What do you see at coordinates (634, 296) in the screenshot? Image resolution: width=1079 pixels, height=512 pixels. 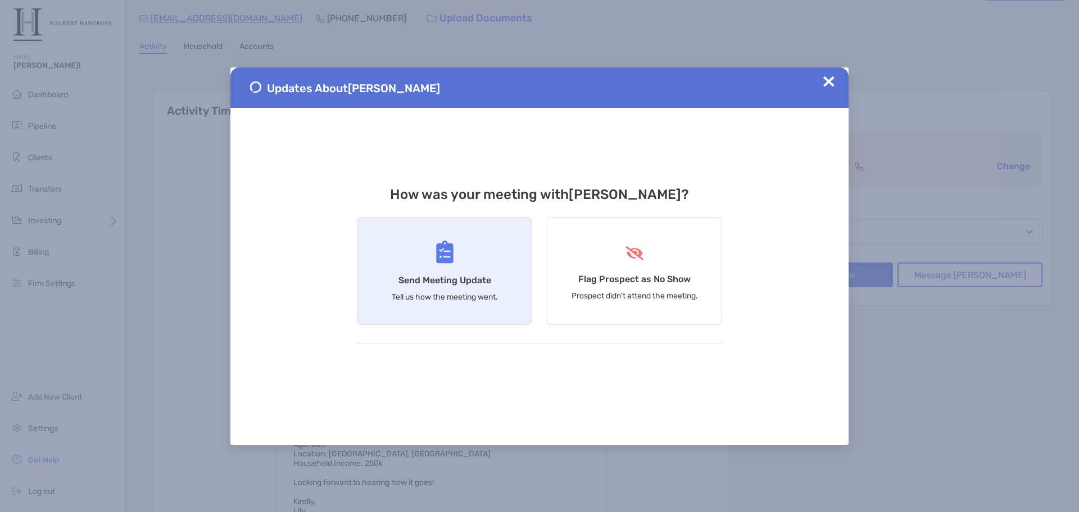 I see `p: Prospect didn’t attend the meeting.` at bounding box center [634, 296].